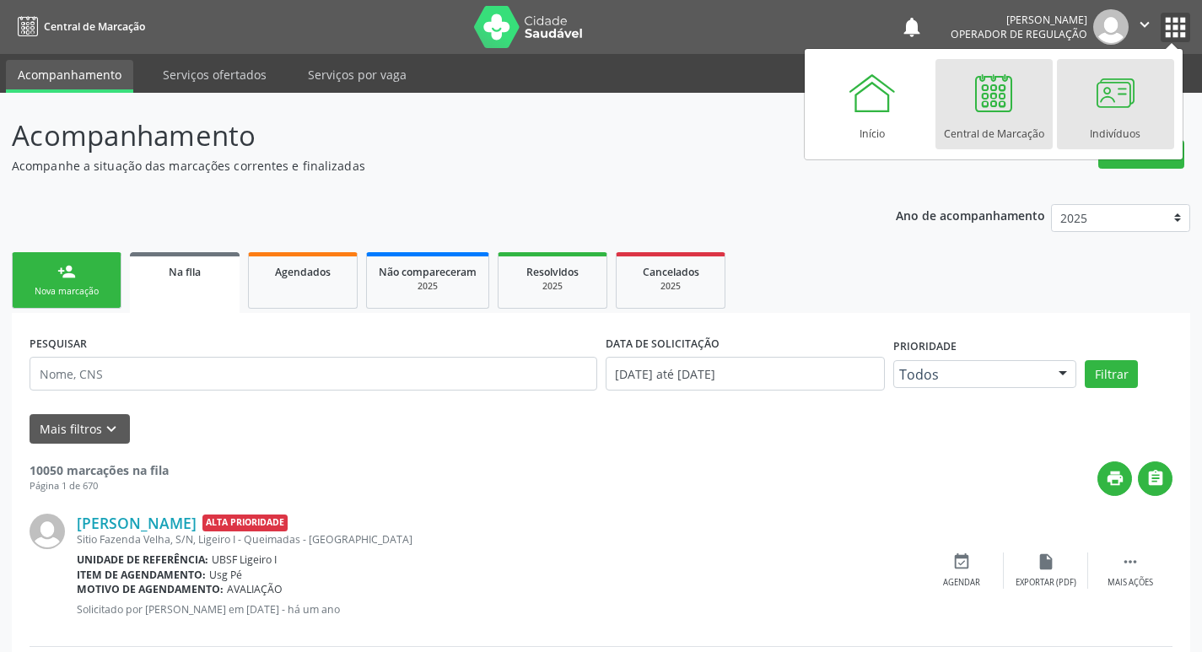  Describe the element at coordinates (970, 214) in the screenshot. I see `p: Ano de acompanhamento` at that location.